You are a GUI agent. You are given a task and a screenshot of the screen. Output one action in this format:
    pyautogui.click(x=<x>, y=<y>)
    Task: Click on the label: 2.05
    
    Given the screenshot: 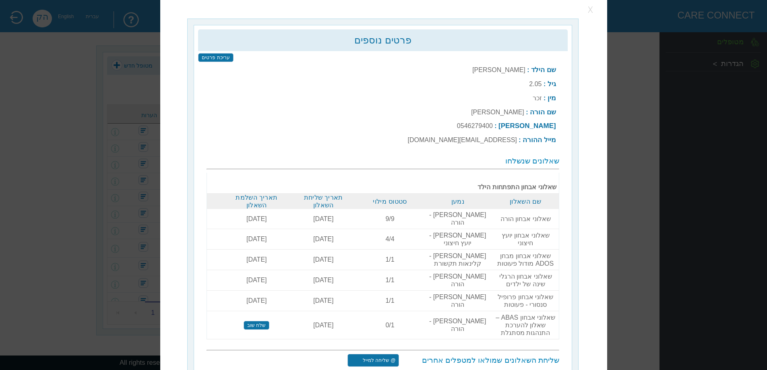 What is the action you would take?
    pyautogui.click(x=535, y=84)
    